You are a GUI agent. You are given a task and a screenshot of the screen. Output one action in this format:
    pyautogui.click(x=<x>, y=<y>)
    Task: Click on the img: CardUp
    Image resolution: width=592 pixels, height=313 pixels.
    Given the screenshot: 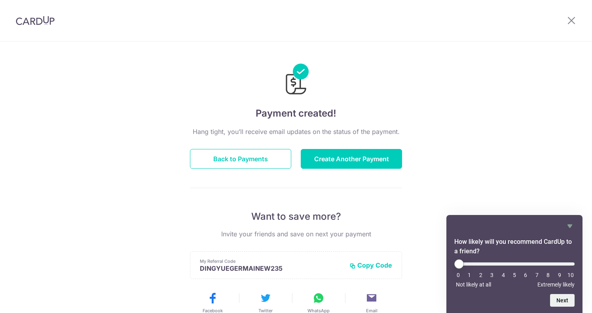 What is the action you would take?
    pyautogui.click(x=35, y=21)
    